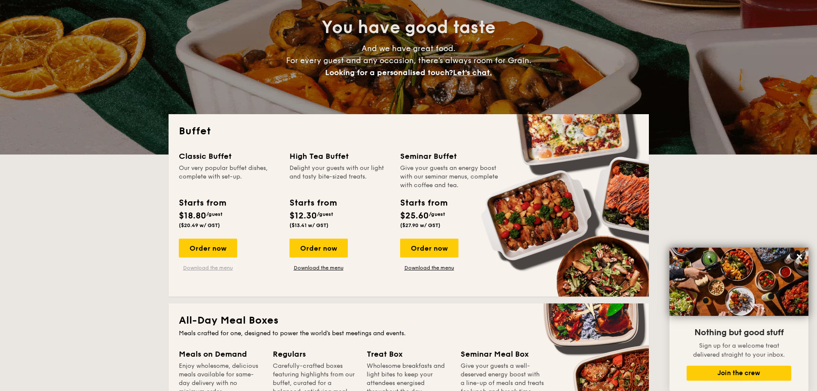 This screenshot has height=391, width=817. What do you see at coordinates (303, 216) in the screenshot?
I see `span: $12.30` at bounding box center [303, 216].